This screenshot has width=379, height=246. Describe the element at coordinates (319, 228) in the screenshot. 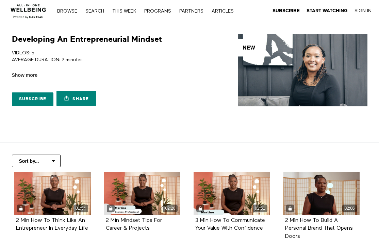

I see `a: 2 Min How To Build A Personal Brand That Opens Doors` at that location.